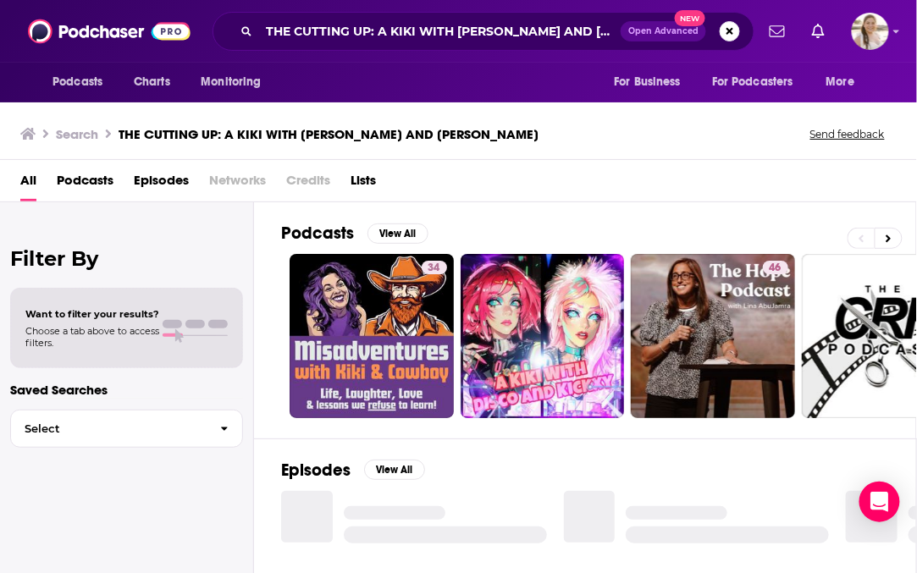  Describe the element at coordinates (753, 82) in the screenshot. I see `span: For Podcasters` at that location.